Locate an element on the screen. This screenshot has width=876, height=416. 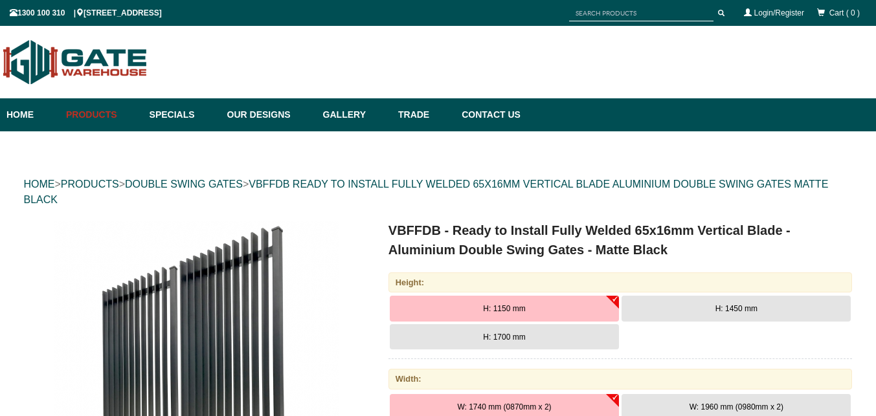
a: Products is located at coordinates (101, 115).